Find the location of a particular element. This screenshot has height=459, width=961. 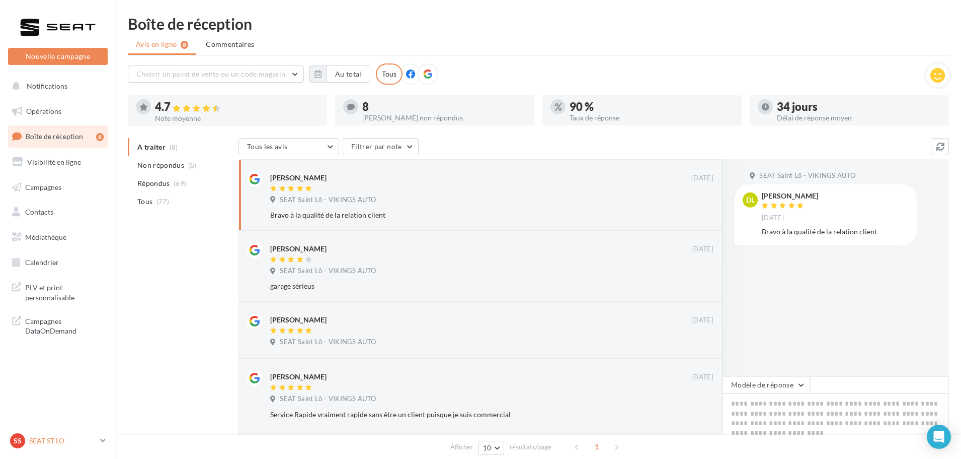

a: Campagnes is located at coordinates (58, 187).